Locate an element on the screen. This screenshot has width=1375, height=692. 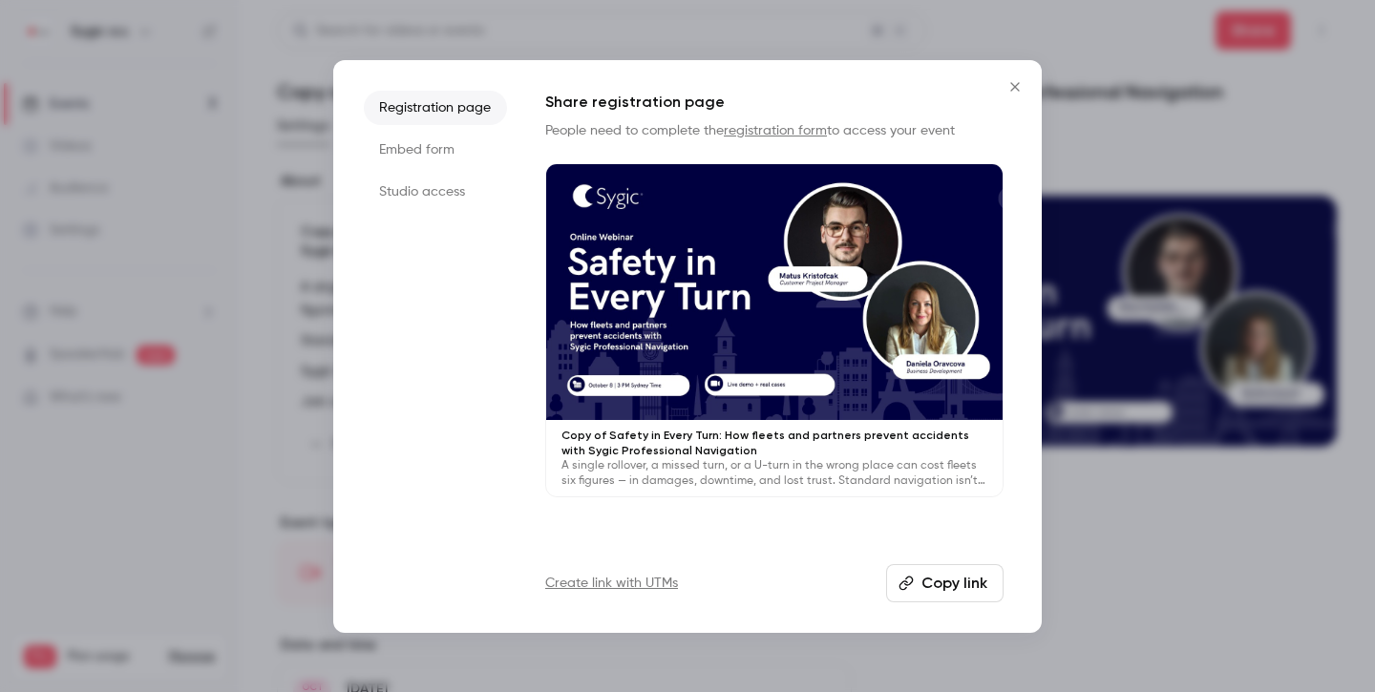
li: Registration page is located at coordinates (435, 108).